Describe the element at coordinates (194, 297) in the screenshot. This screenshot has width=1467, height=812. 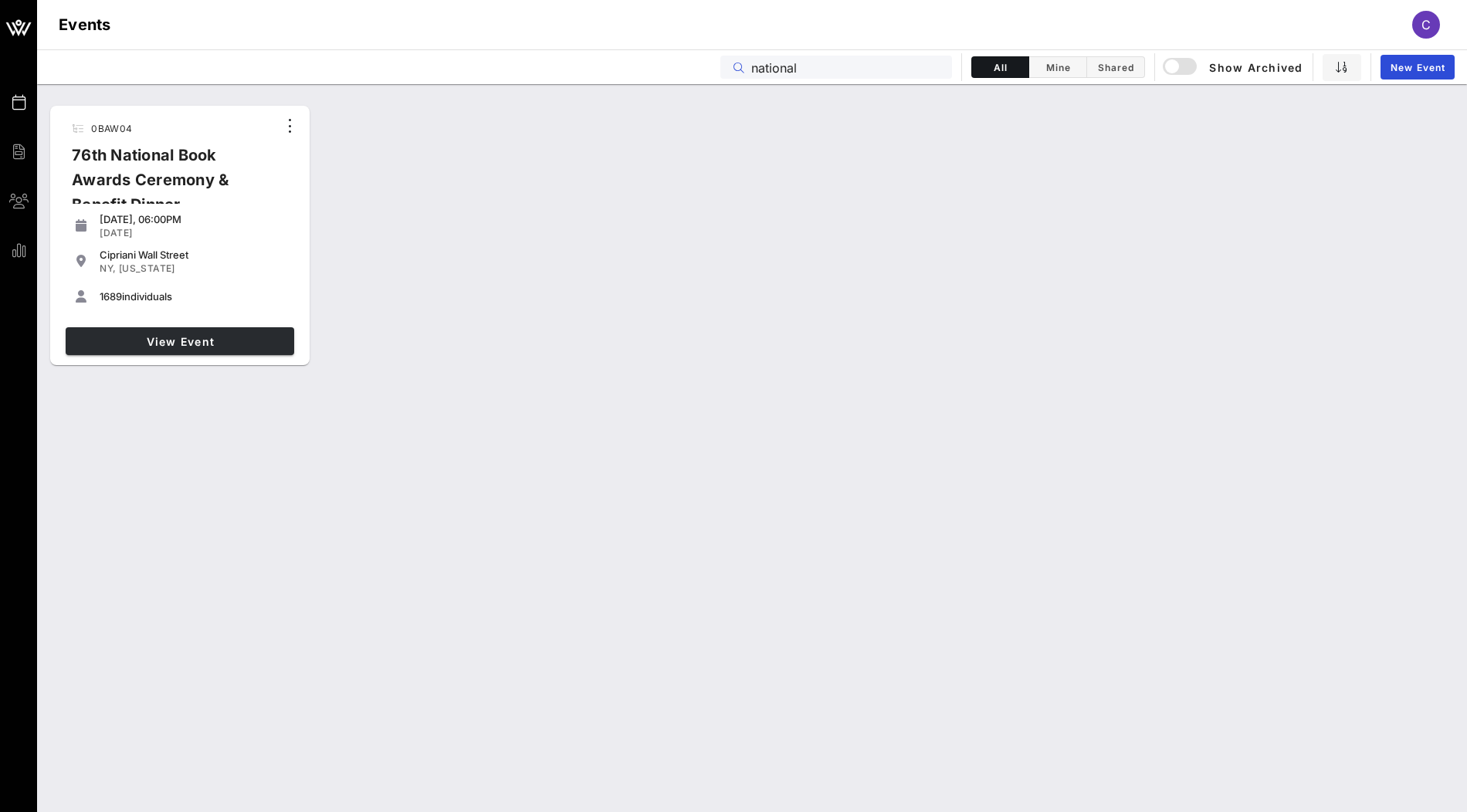
I see `div: individuals` at that location.